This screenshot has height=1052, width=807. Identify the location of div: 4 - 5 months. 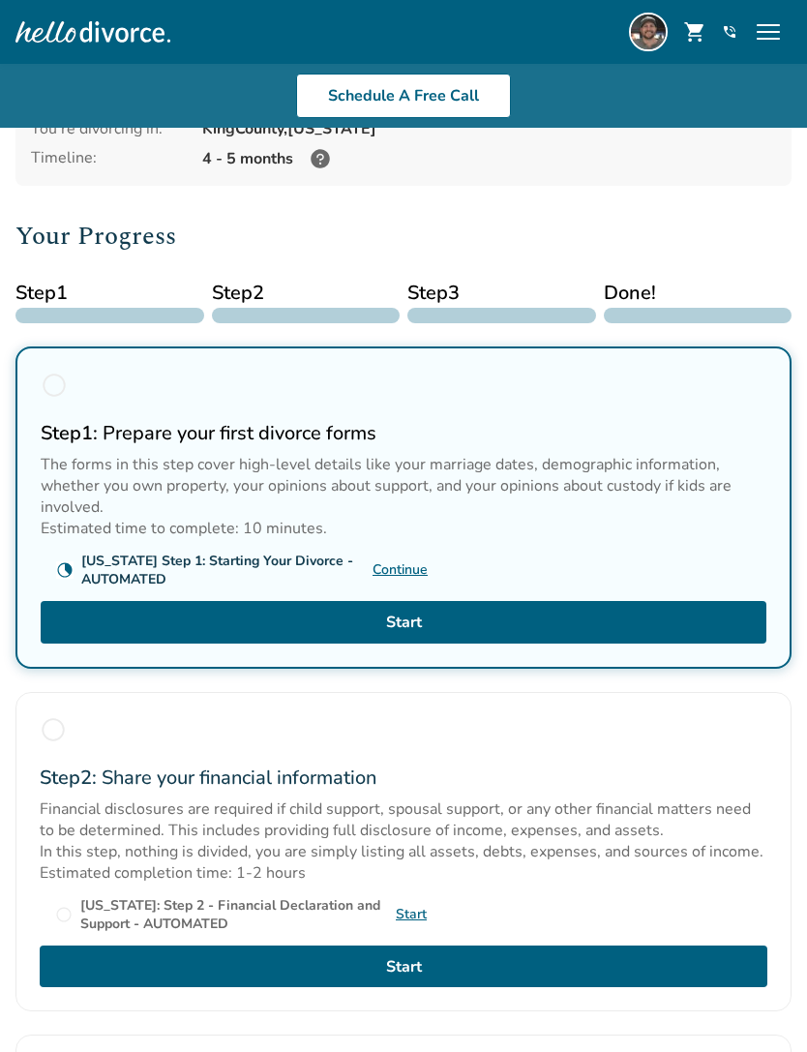
(489, 159).